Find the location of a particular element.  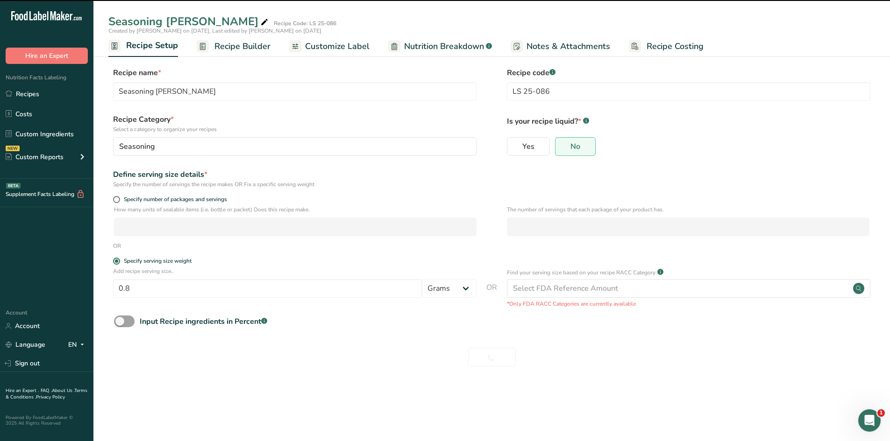

span: Seasoning is located at coordinates (137, 147).